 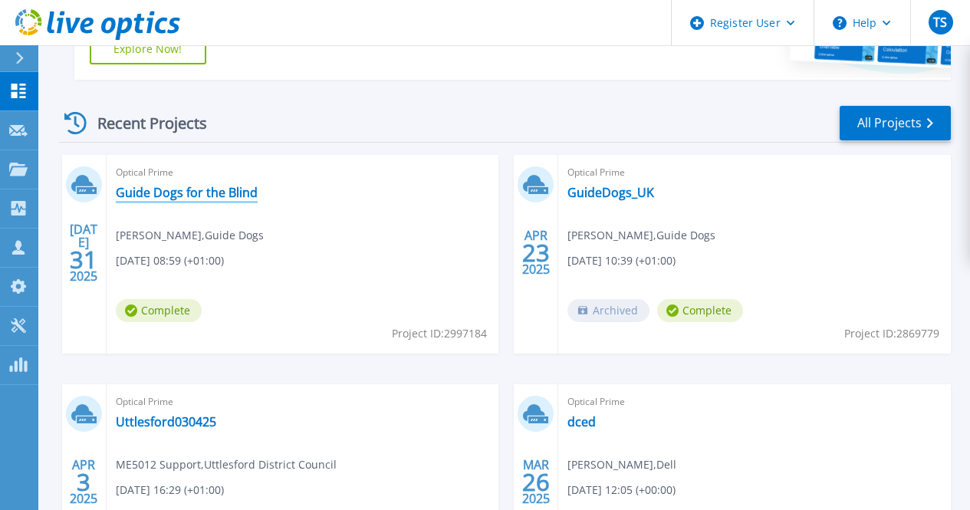 I want to click on a: All Projects, so click(x=895, y=123).